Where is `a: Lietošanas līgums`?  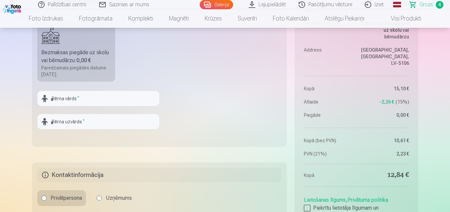
a: Lietošanas līgums is located at coordinates (325, 200).